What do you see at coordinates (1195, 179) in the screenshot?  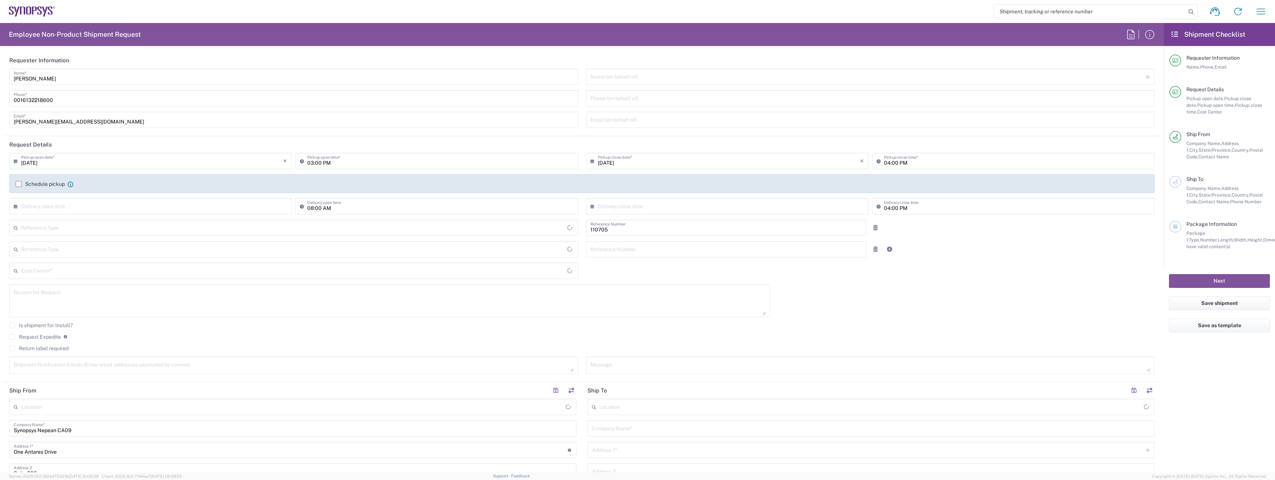 I see `span: Ship To` at bounding box center [1195, 179].